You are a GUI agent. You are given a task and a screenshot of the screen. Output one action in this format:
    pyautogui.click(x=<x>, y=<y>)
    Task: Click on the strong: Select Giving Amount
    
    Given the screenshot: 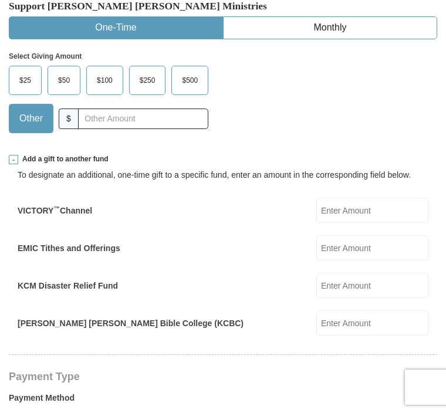 What is the action you would take?
    pyautogui.click(x=45, y=56)
    